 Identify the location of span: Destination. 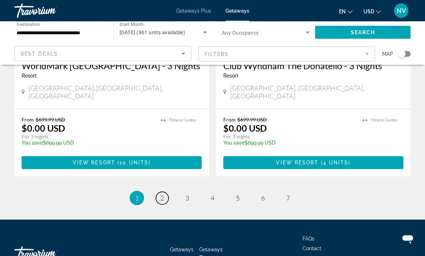
(28, 24).